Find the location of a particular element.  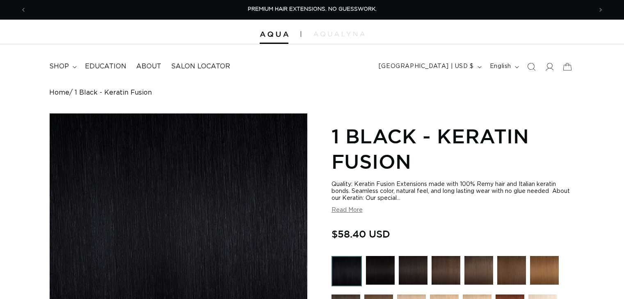

a: 1B Soft Black - Keratin Fusion is located at coordinates (413, 273).